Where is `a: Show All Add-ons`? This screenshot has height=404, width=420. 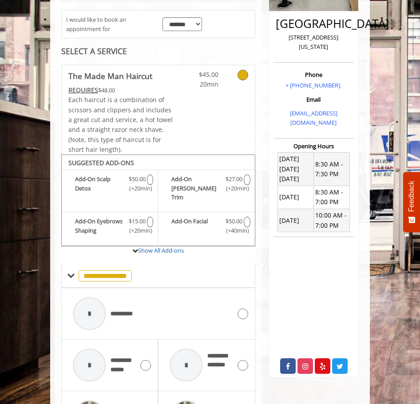
a: Show All Add-ons is located at coordinates (161, 251).